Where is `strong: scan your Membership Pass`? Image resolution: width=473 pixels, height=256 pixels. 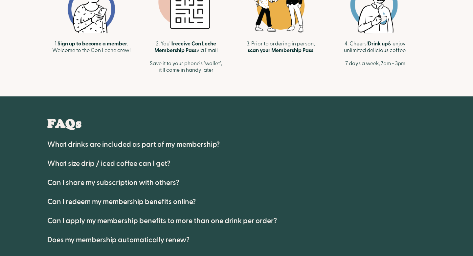
strong: scan your Membership Pass is located at coordinates (281, 50).